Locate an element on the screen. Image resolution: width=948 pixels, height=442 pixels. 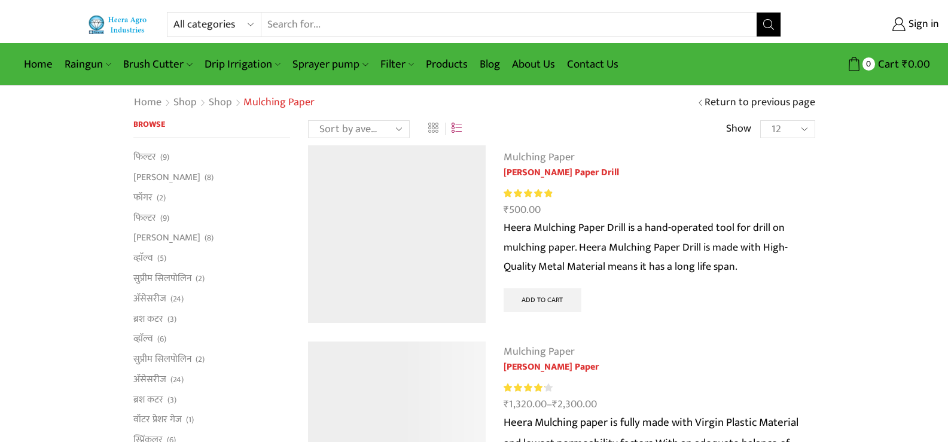
bdi: 1,320.00 is located at coordinates (525, 404).